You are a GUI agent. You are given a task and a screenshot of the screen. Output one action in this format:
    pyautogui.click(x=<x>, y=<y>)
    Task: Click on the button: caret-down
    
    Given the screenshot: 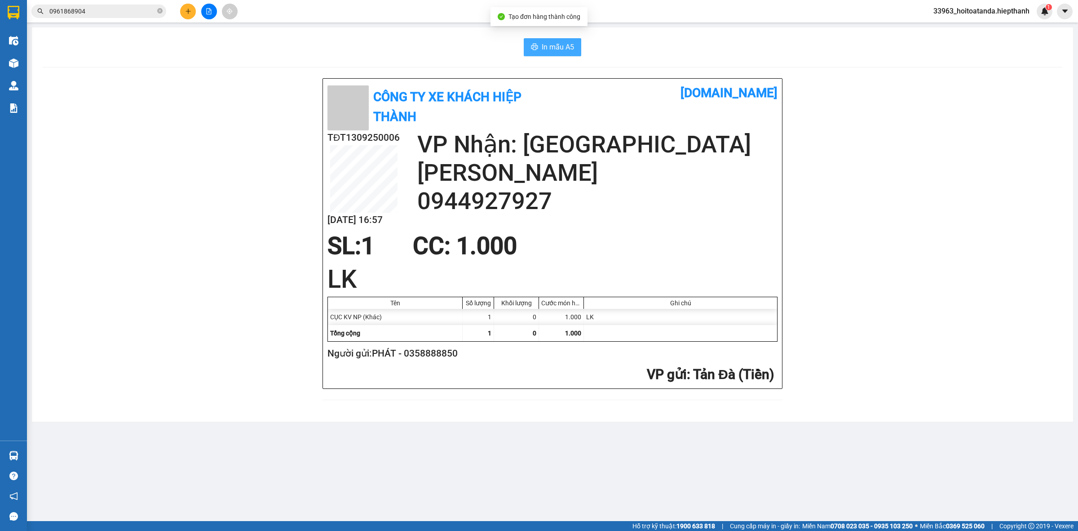 What is the action you would take?
    pyautogui.click(x=1065, y=11)
    